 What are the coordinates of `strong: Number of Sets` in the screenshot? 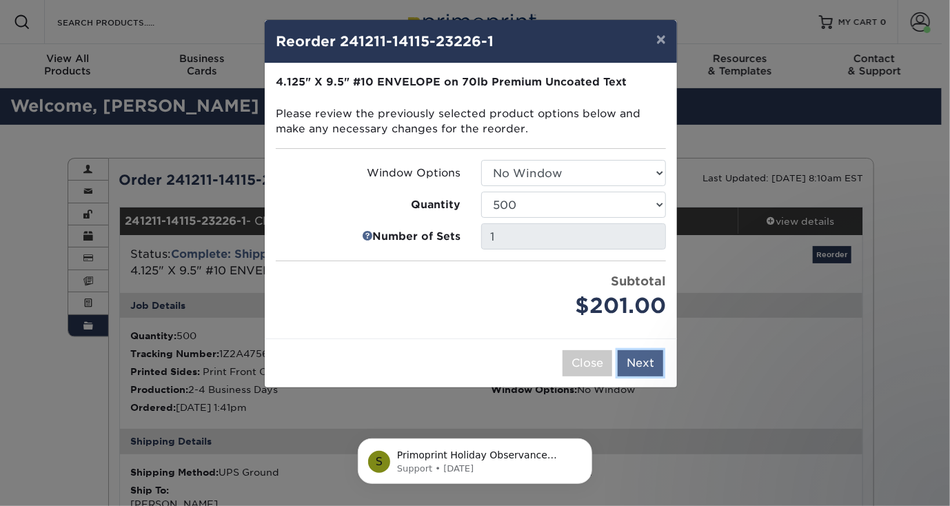 It's located at (416, 236).